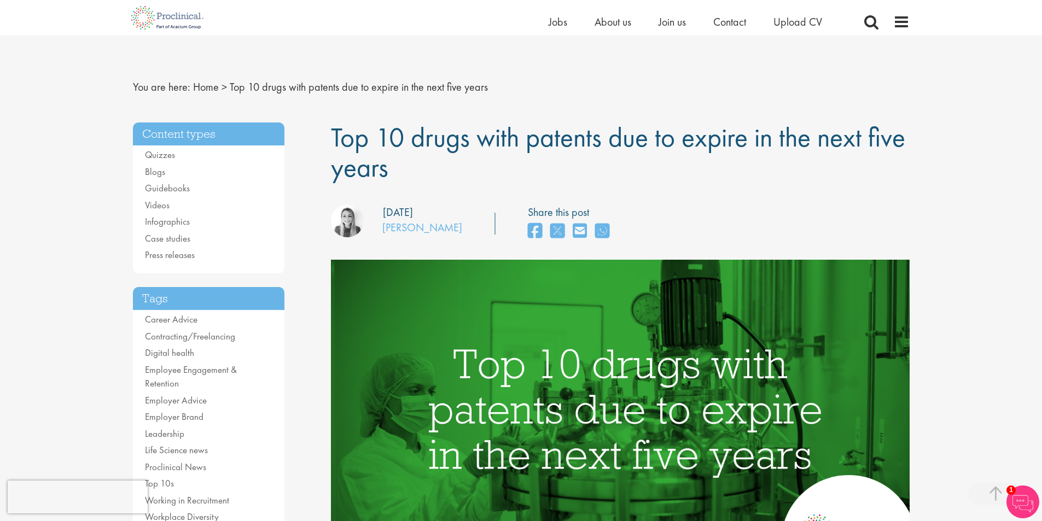  I want to click on a: Leadership, so click(165, 434).